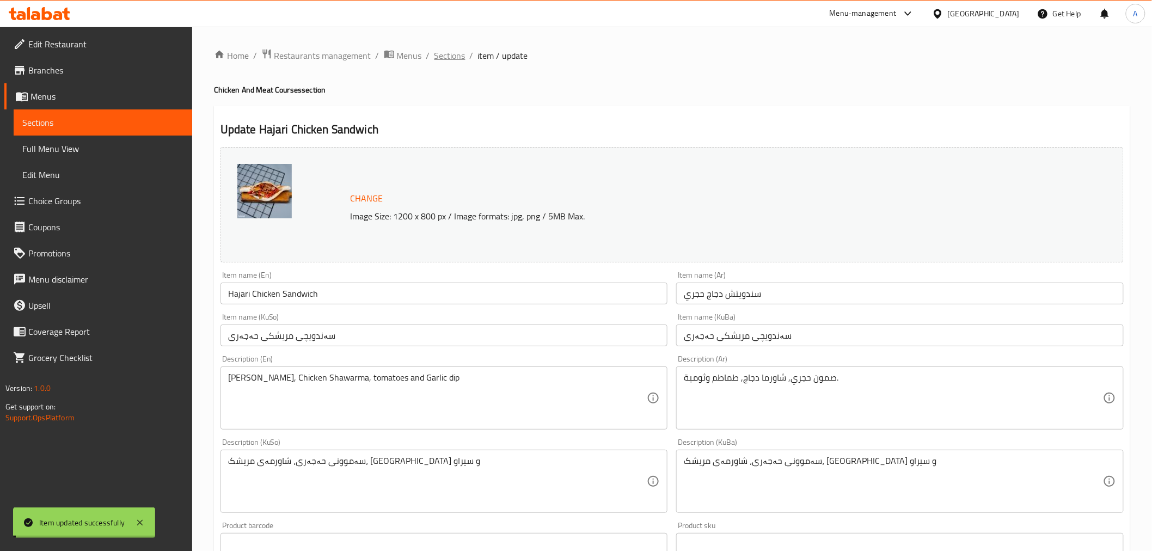  What do you see at coordinates (900, 335) in the screenshot?
I see `input: Enter name KuBa` at bounding box center [900, 335].